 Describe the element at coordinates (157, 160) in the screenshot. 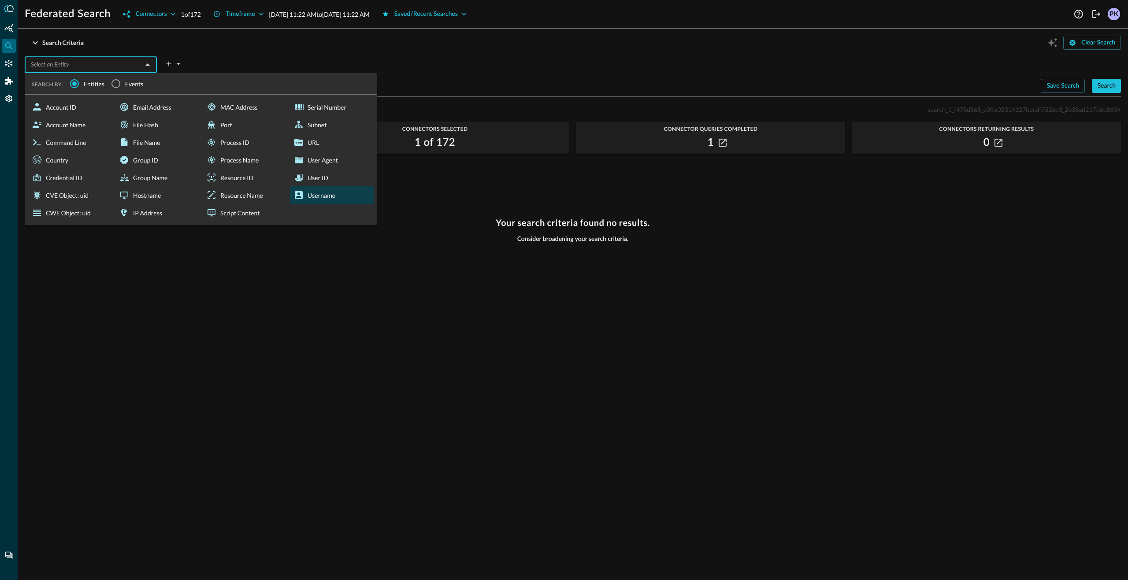

I see `div: Group ID` at that location.